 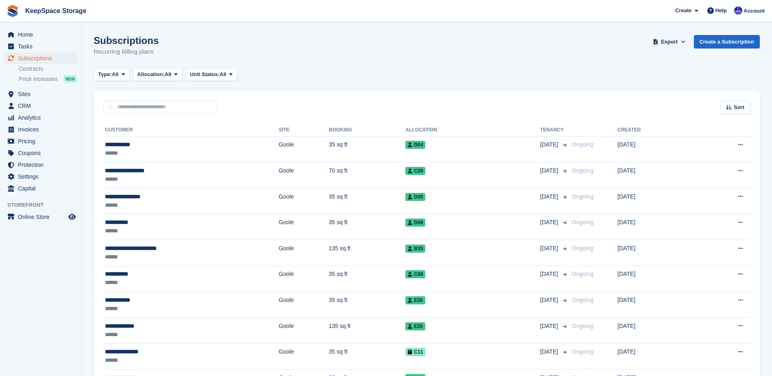 What do you see at coordinates (72, 217) in the screenshot?
I see `a: Preview store` at bounding box center [72, 217].